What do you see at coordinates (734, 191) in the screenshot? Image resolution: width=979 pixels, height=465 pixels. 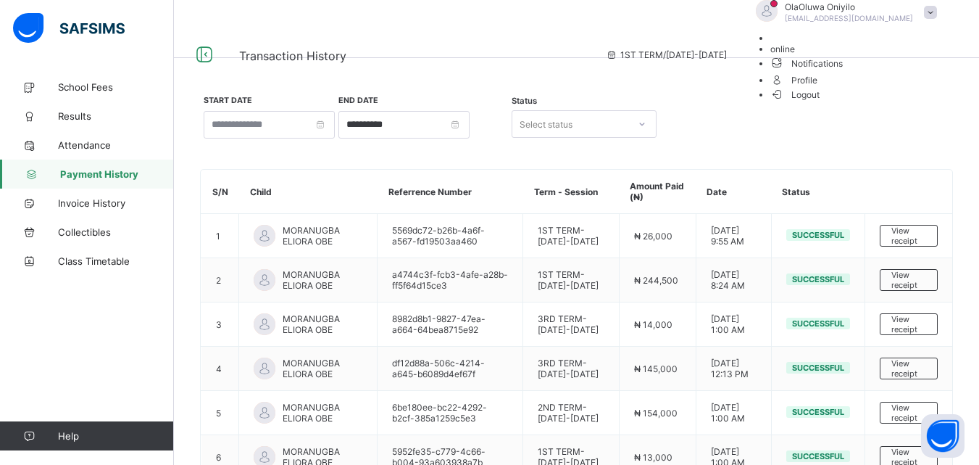 I see `th: Date` at bounding box center [734, 191].